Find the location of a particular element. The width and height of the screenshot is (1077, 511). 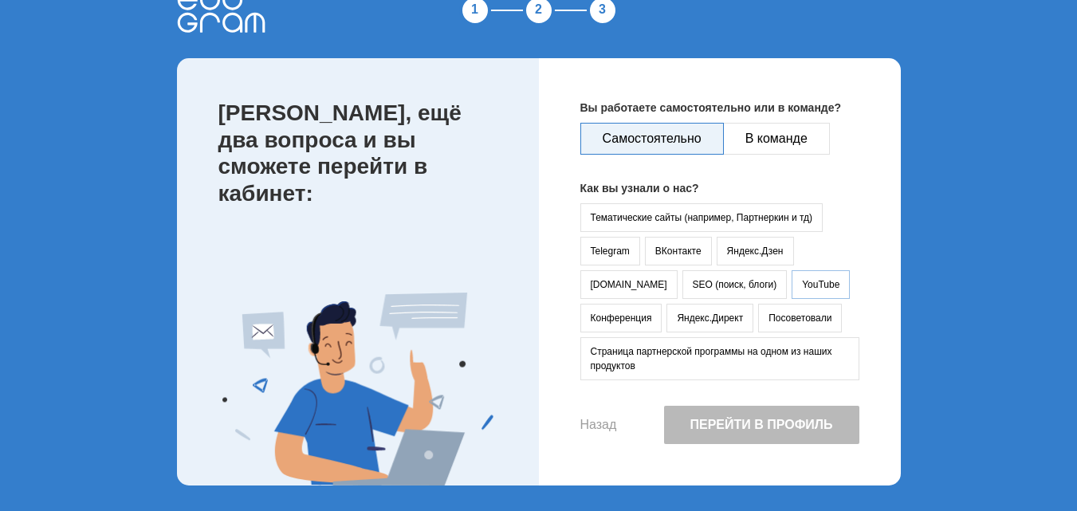

p: Вы работаете самостоятельно или в команде? is located at coordinates (720, 108).